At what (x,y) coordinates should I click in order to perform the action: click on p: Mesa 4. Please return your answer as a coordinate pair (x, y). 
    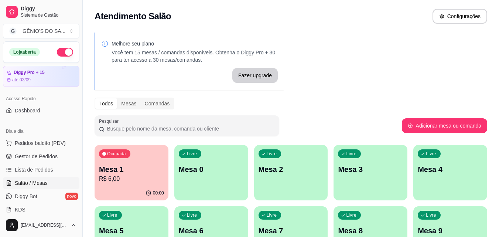
    Looking at the image, I should click on (450, 169).